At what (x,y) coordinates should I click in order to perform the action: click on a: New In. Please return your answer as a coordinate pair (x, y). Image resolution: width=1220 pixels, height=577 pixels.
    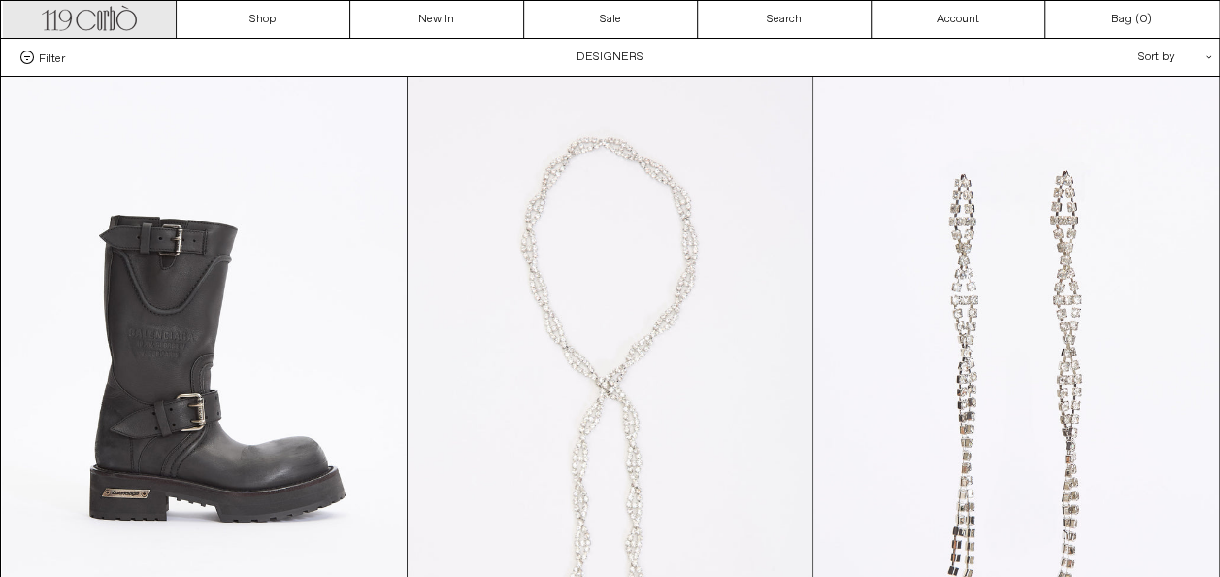
    Looking at the image, I should click on (437, 19).